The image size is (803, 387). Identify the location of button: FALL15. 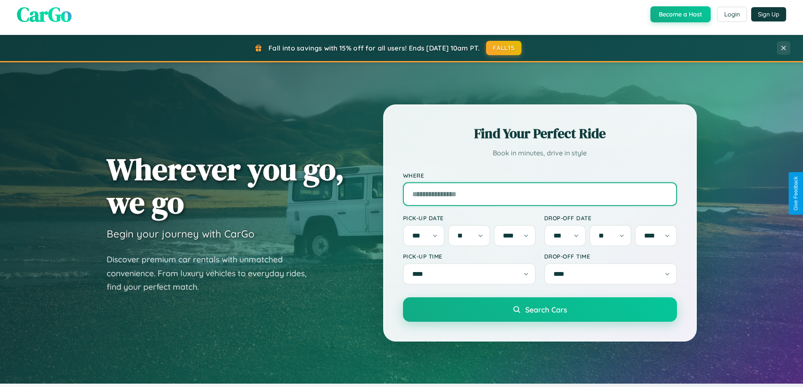
(504, 48).